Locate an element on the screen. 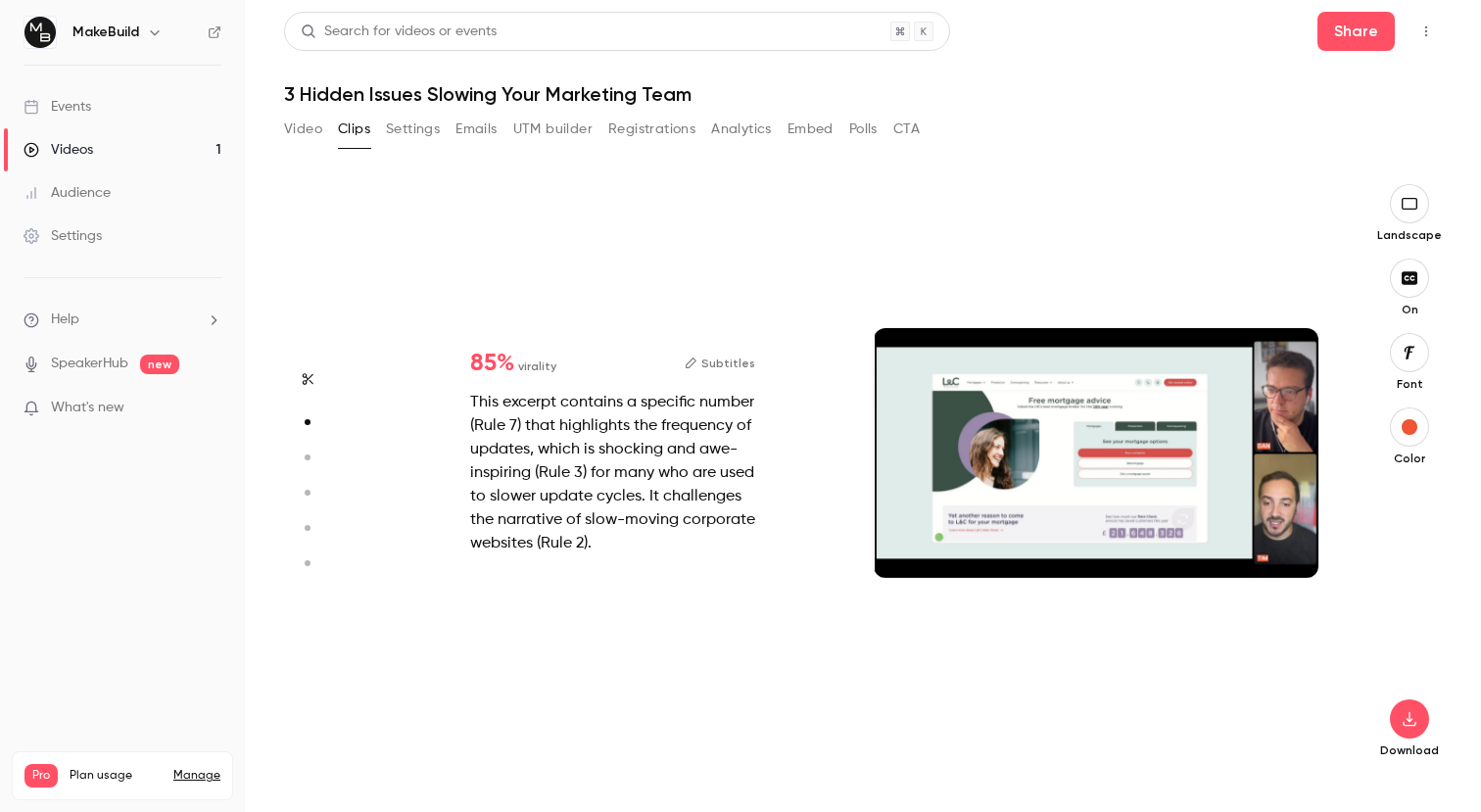  h6: MakeBuild is located at coordinates (106, 32).